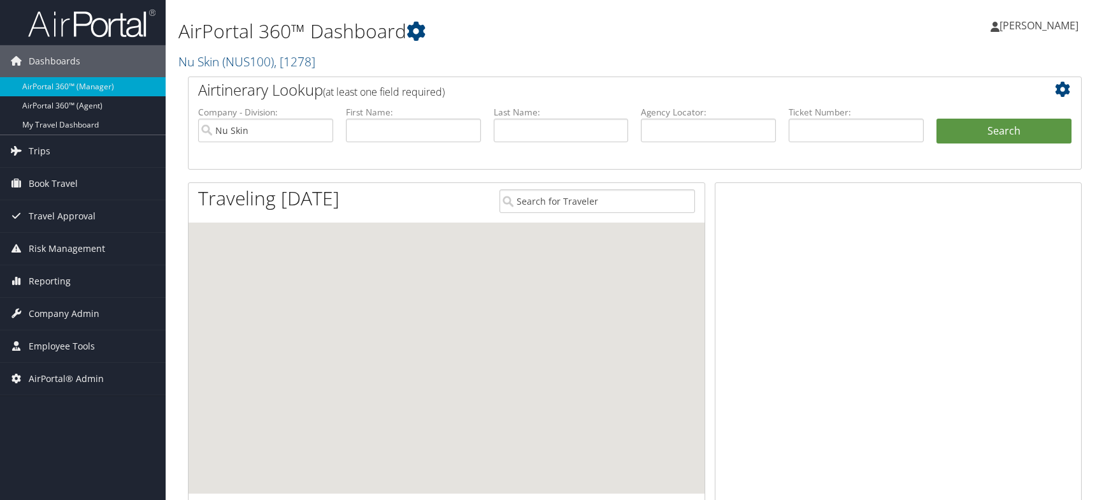 The height and width of the screenshot is (500, 1104). I want to click on span: Company Admin, so click(64, 313).